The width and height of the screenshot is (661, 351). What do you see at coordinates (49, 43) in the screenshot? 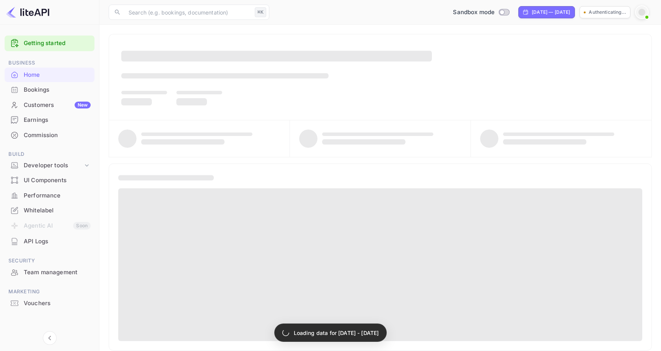
I see `div: Getting started` at bounding box center [49, 43].